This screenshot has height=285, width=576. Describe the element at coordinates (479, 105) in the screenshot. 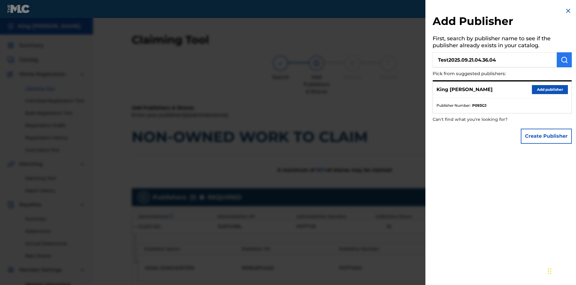

I see `strong: P093GJ` at that location.